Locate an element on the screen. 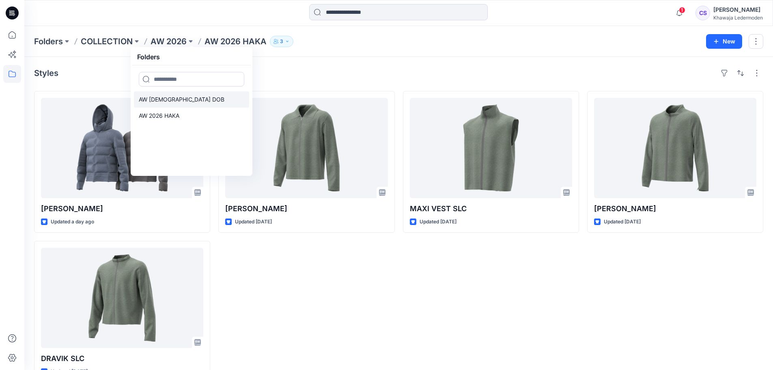 This screenshot has height=370, width=773. p: Updated a day ago is located at coordinates (72, 222).